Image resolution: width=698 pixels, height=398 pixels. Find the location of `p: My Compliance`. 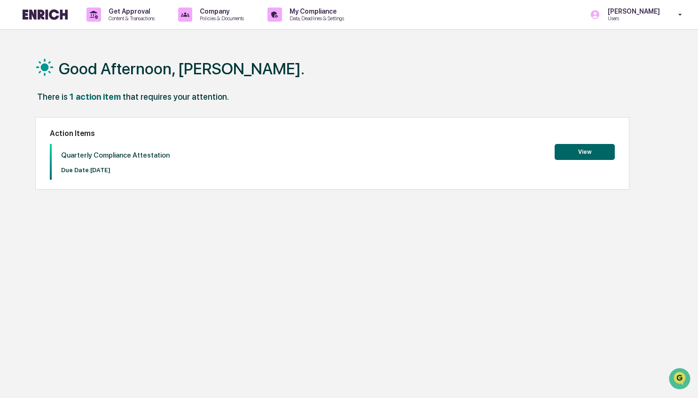

p: My Compliance is located at coordinates (315, 11).